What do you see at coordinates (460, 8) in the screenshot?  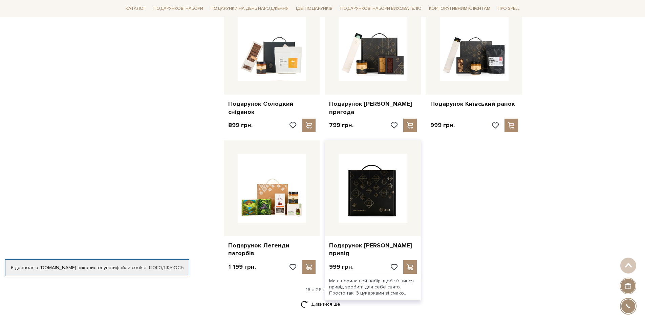 I see `a: Корпоративним клієнтам` at bounding box center [460, 8].